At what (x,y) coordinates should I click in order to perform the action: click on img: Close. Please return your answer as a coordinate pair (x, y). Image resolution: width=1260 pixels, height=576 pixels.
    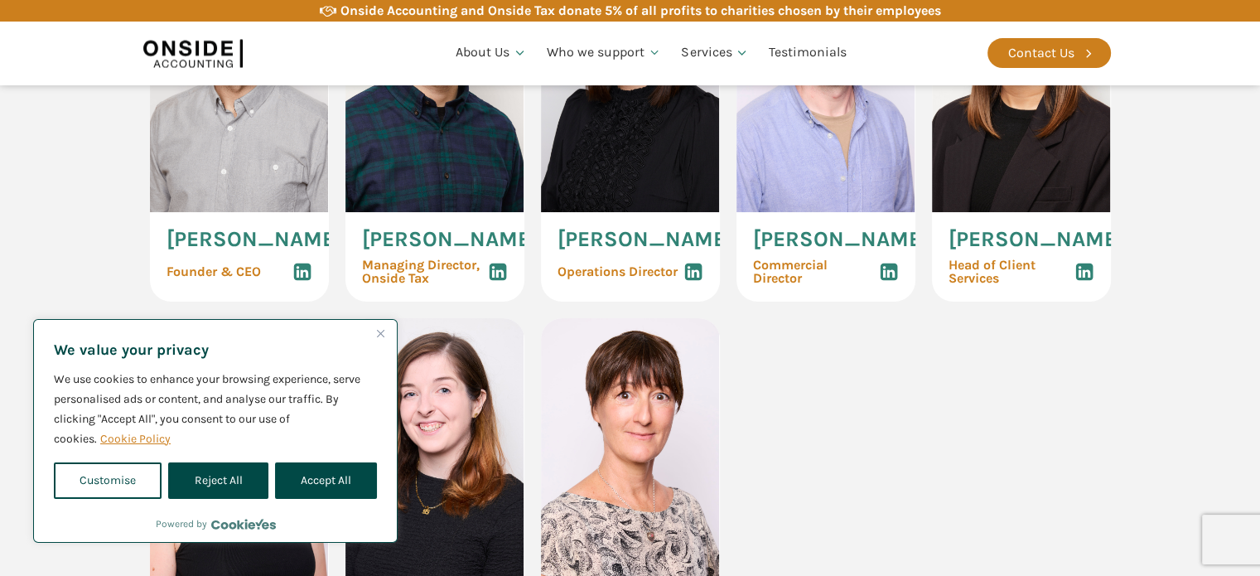
    Looking at the image, I should click on (380, 333).